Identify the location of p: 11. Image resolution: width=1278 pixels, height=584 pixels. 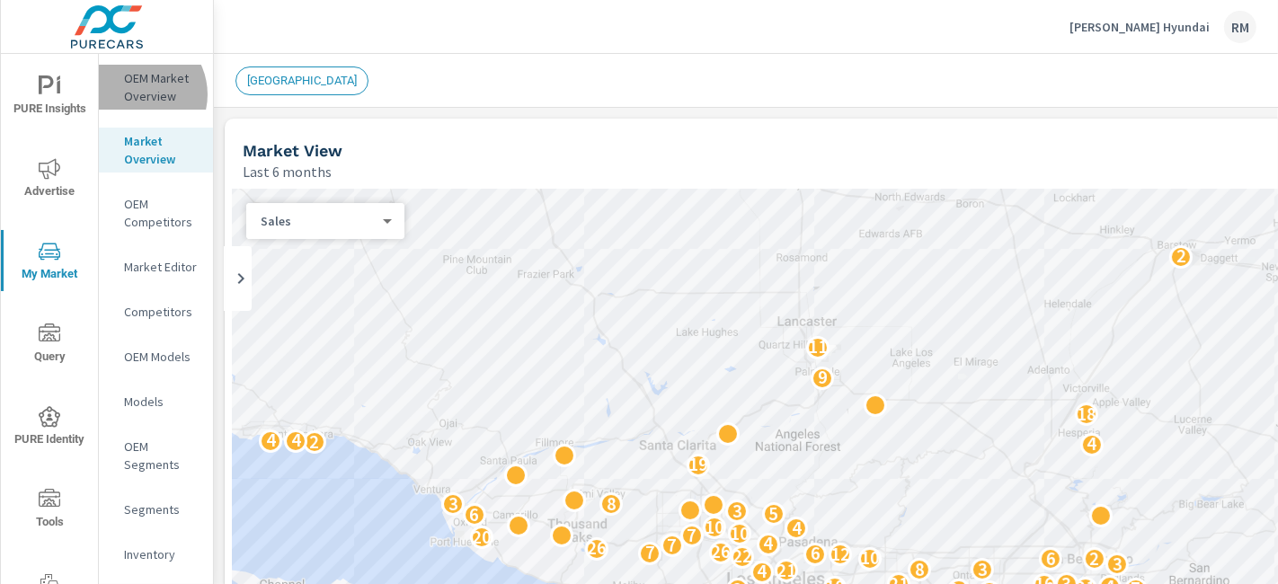
(818, 347).